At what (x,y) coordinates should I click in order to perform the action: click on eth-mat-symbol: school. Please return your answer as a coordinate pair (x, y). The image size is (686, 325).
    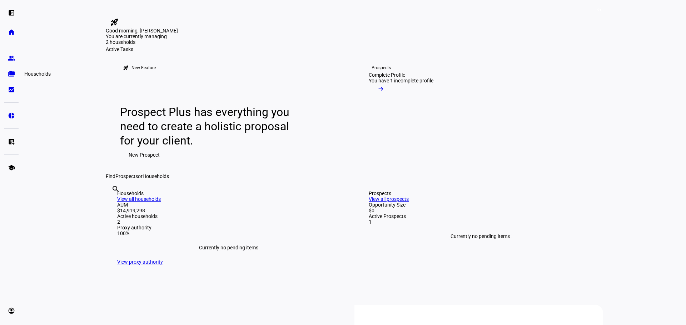
    Looking at the image, I should click on (11, 168).